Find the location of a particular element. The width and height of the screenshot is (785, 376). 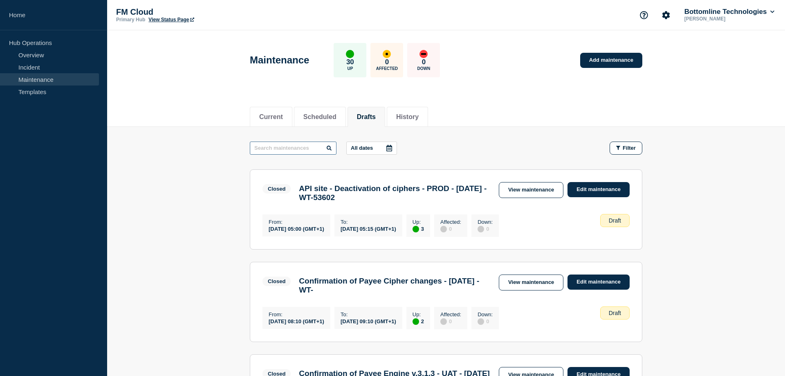

button: Support is located at coordinates (644, 15).